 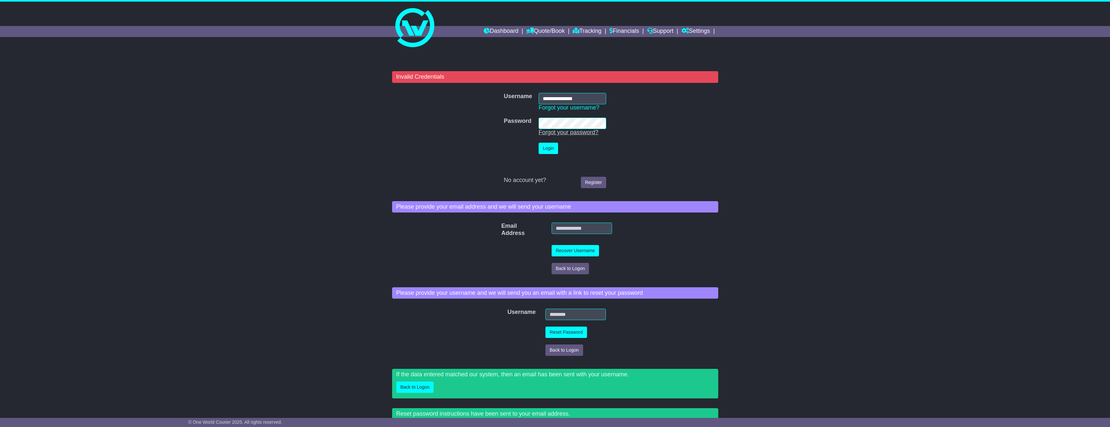 What do you see at coordinates (555, 374) in the screenshot?
I see `p: If the data entered matched our system, then an email has been sent with your username.` at bounding box center [555, 374].